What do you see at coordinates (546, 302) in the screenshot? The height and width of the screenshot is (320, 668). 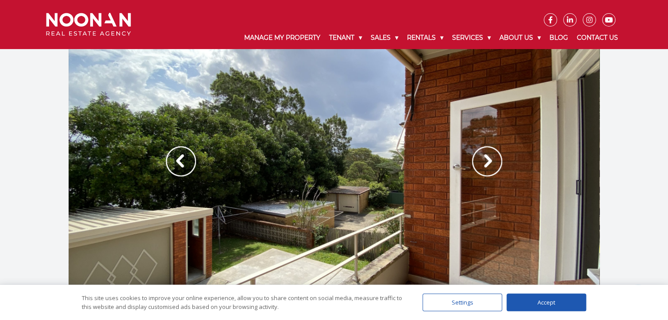 I see `div: Accept` at bounding box center [546, 302].